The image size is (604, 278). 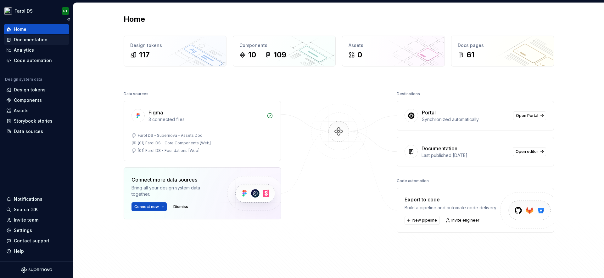 I want to click on a: Home, so click(x=37, y=29).